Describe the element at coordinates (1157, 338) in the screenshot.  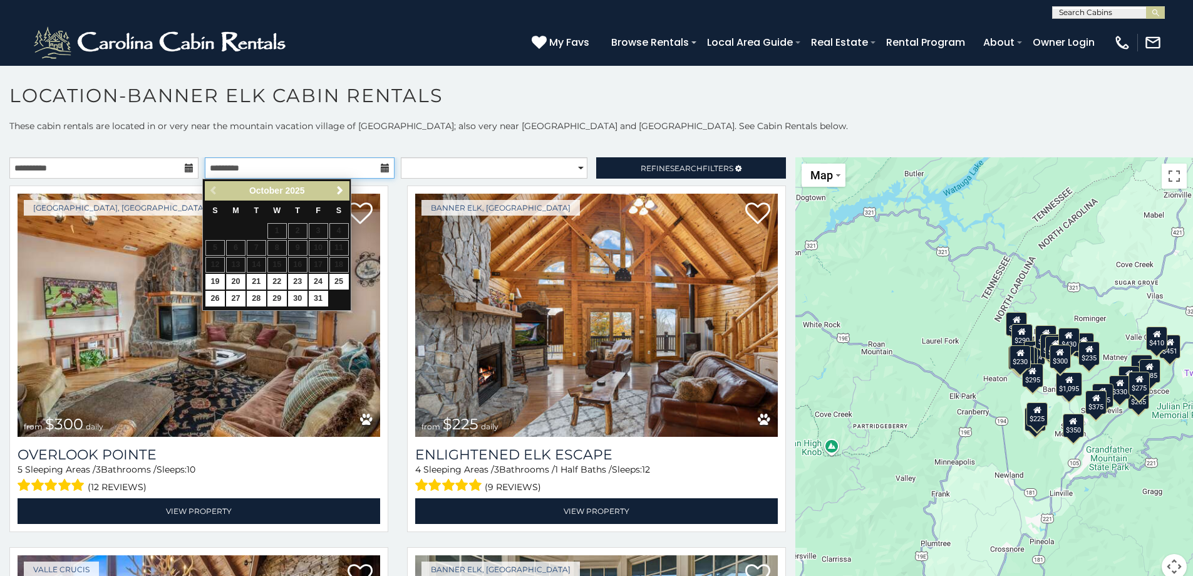
I see `div: $410` at that location.